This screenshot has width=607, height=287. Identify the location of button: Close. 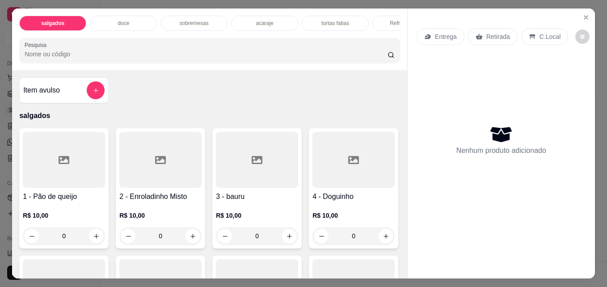
(586, 17).